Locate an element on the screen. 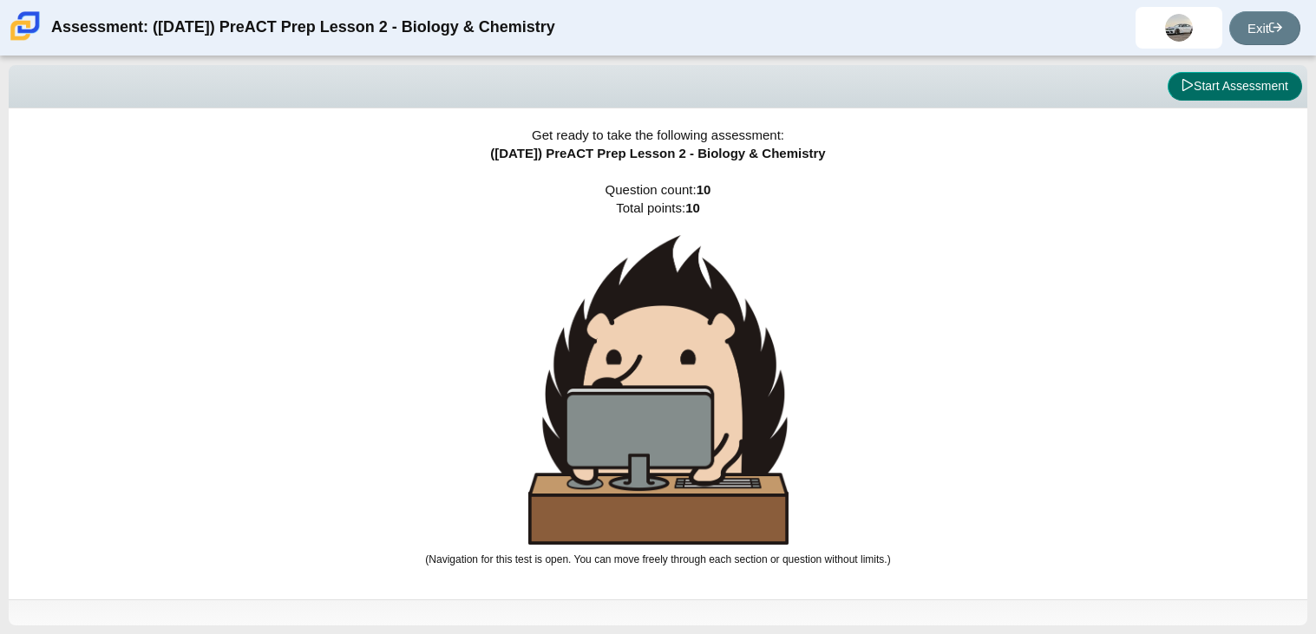  span: Question count: Total points: is located at coordinates (658, 374).